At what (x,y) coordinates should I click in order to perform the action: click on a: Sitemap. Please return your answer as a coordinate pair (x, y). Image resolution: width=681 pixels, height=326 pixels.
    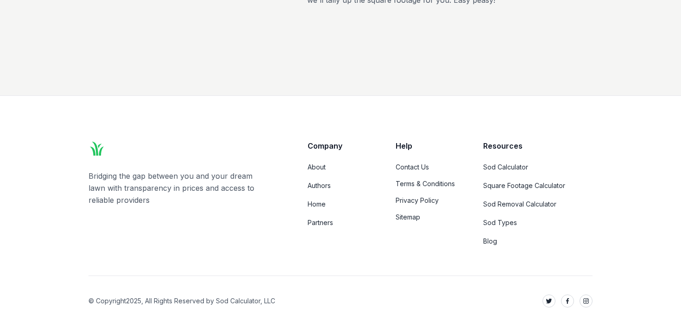
    Looking at the image, I should click on (428, 217).